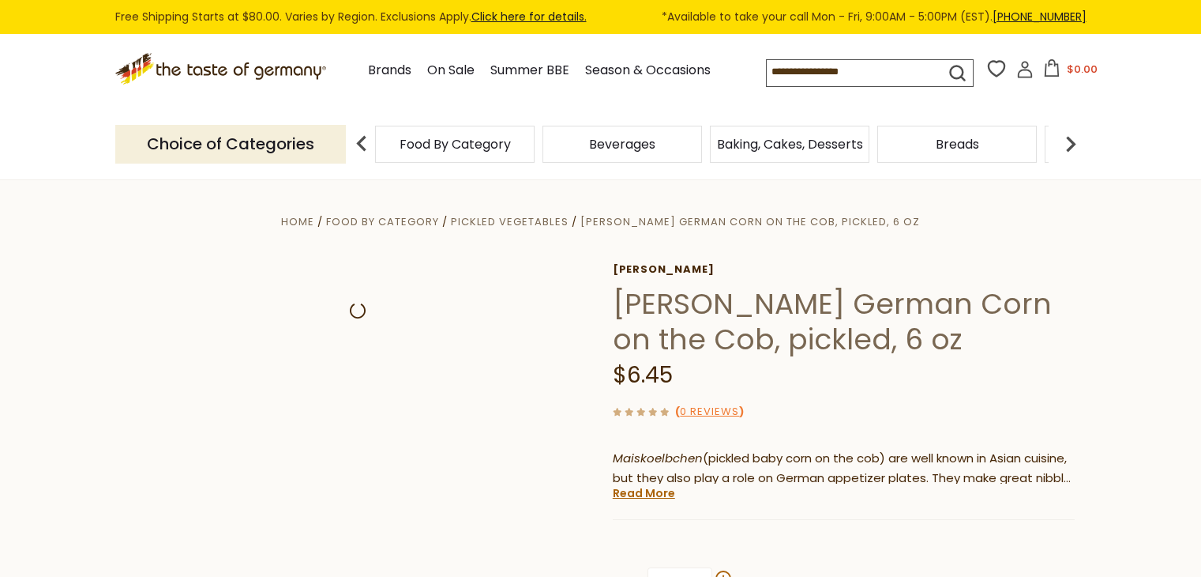 The image size is (1201, 577). What do you see at coordinates (298, 221) in the screenshot?
I see `span: Home` at bounding box center [298, 221].